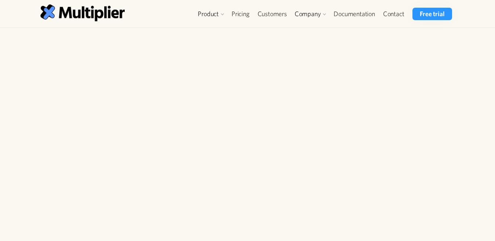 This screenshot has height=241, width=495. Describe the element at coordinates (241, 14) in the screenshot. I see `a: Pricing` at that location.